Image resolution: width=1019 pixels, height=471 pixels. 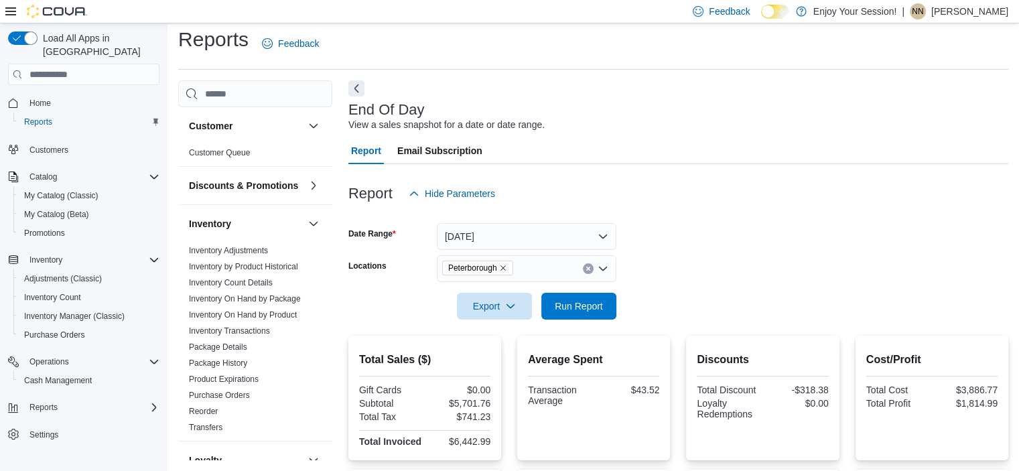 What do you see at coordinates (89, 316) in the screenshot?
I see `button: Inventory Manager (Classic)` at bounding box center [89, 316].